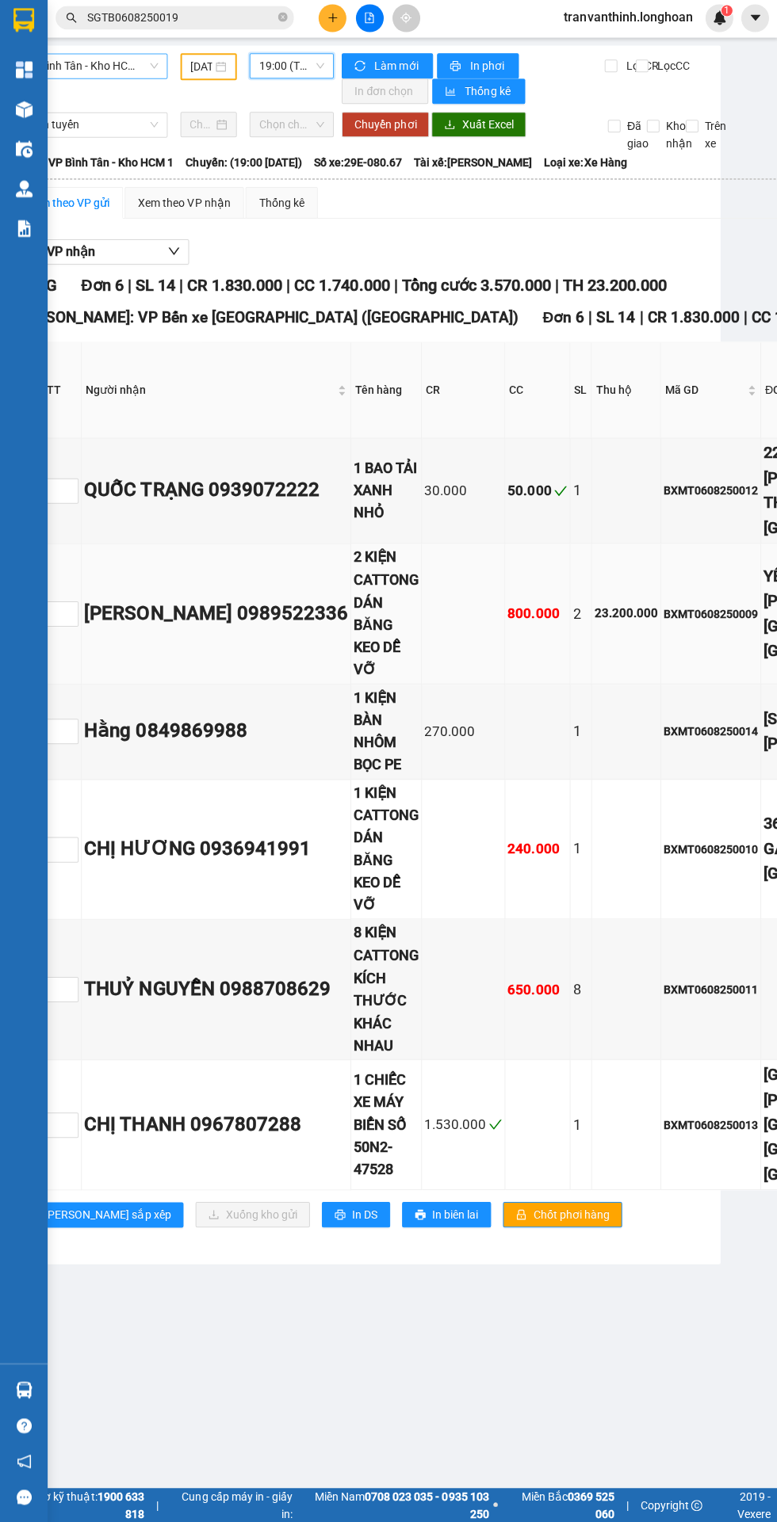  I want to click on td: BXMT0608250011, so click(709, 990).